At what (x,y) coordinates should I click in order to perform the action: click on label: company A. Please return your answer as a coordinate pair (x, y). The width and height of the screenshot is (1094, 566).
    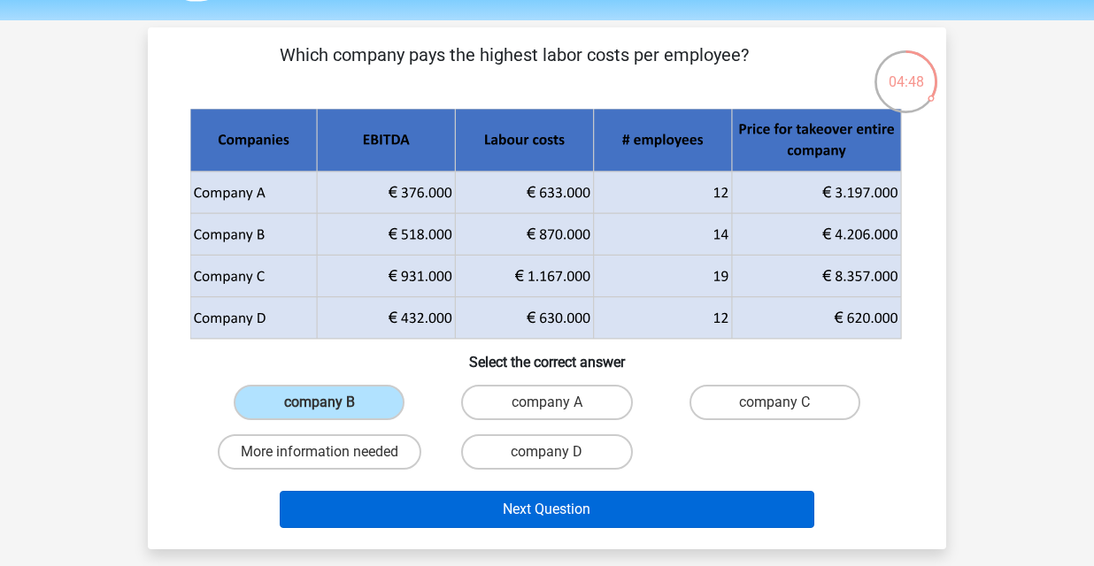
    Looking at the image, I should click on (546, 403).